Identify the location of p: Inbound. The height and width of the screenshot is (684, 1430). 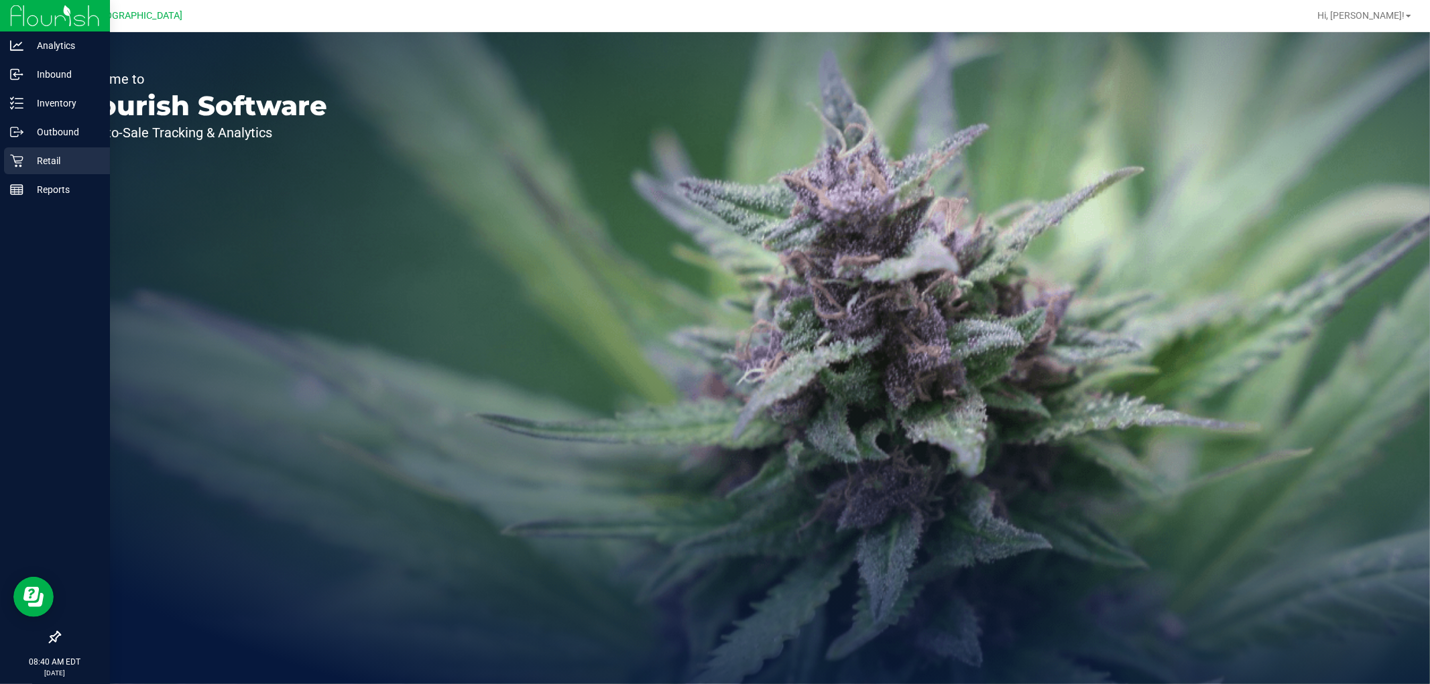
(64, 74).